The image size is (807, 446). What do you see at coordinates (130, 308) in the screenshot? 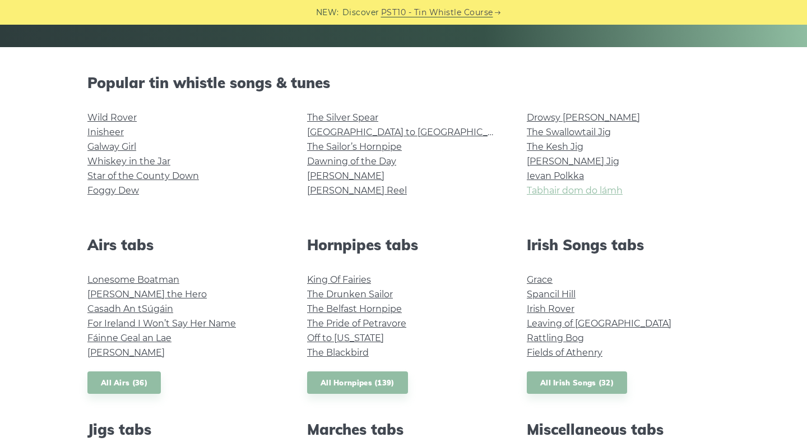
I see `a: Casadh An tSúgáin` at bounding box center [130, 308].